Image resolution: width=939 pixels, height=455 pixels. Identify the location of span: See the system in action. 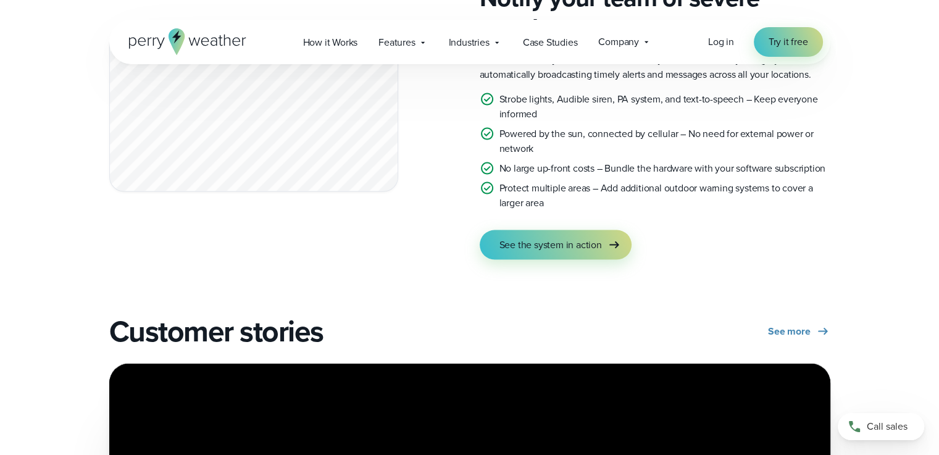
(550, 245).